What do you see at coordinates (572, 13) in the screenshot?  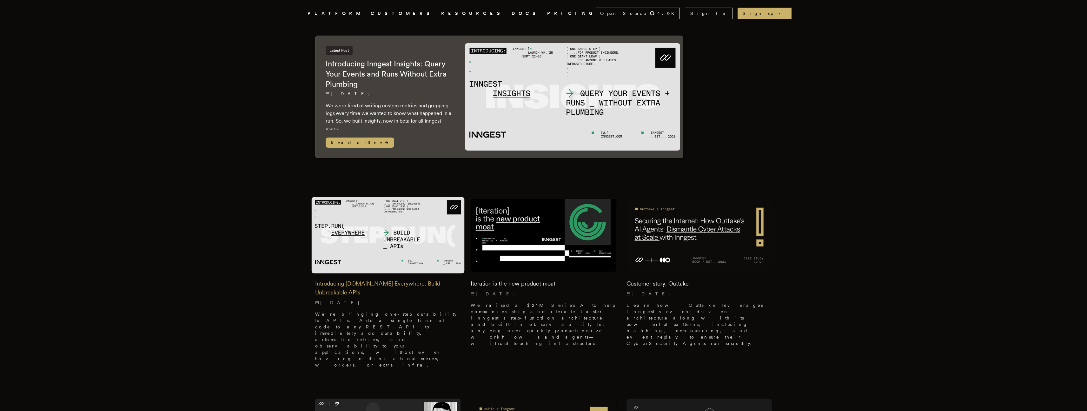 I see `a: PRICING` at bounding box center [572, 13].